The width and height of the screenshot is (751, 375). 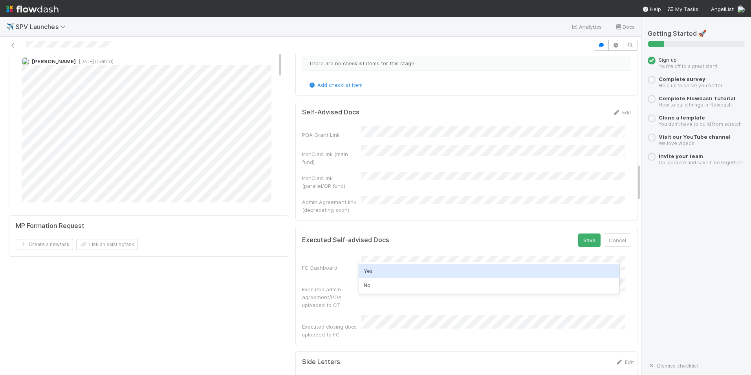 What do you see at coordinates (680, 156) in the screenshot?
I see `a: Invite your team` at bounding box center [680, 156].